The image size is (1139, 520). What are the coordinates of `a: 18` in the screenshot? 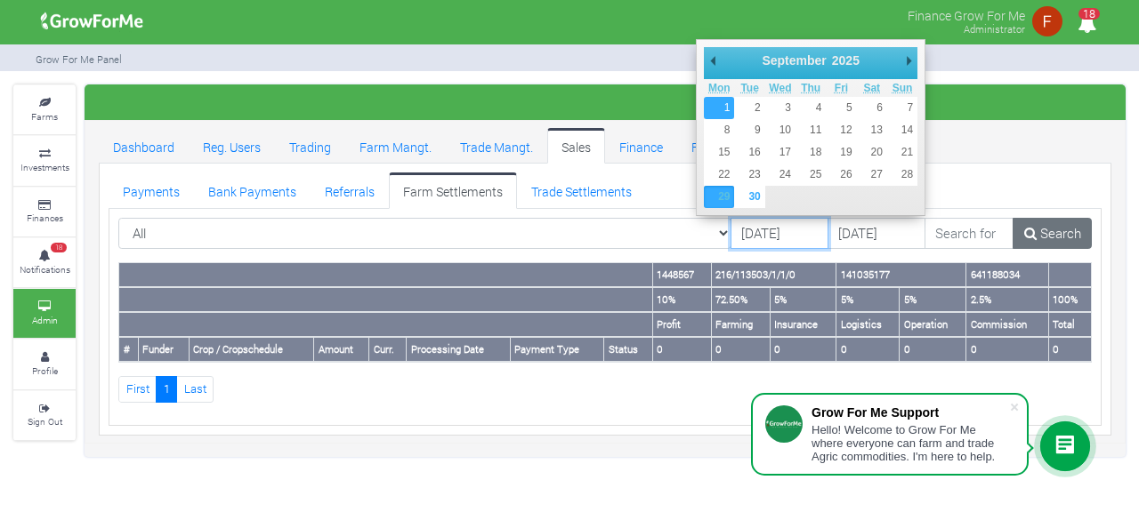 It's located at (1086, 25).